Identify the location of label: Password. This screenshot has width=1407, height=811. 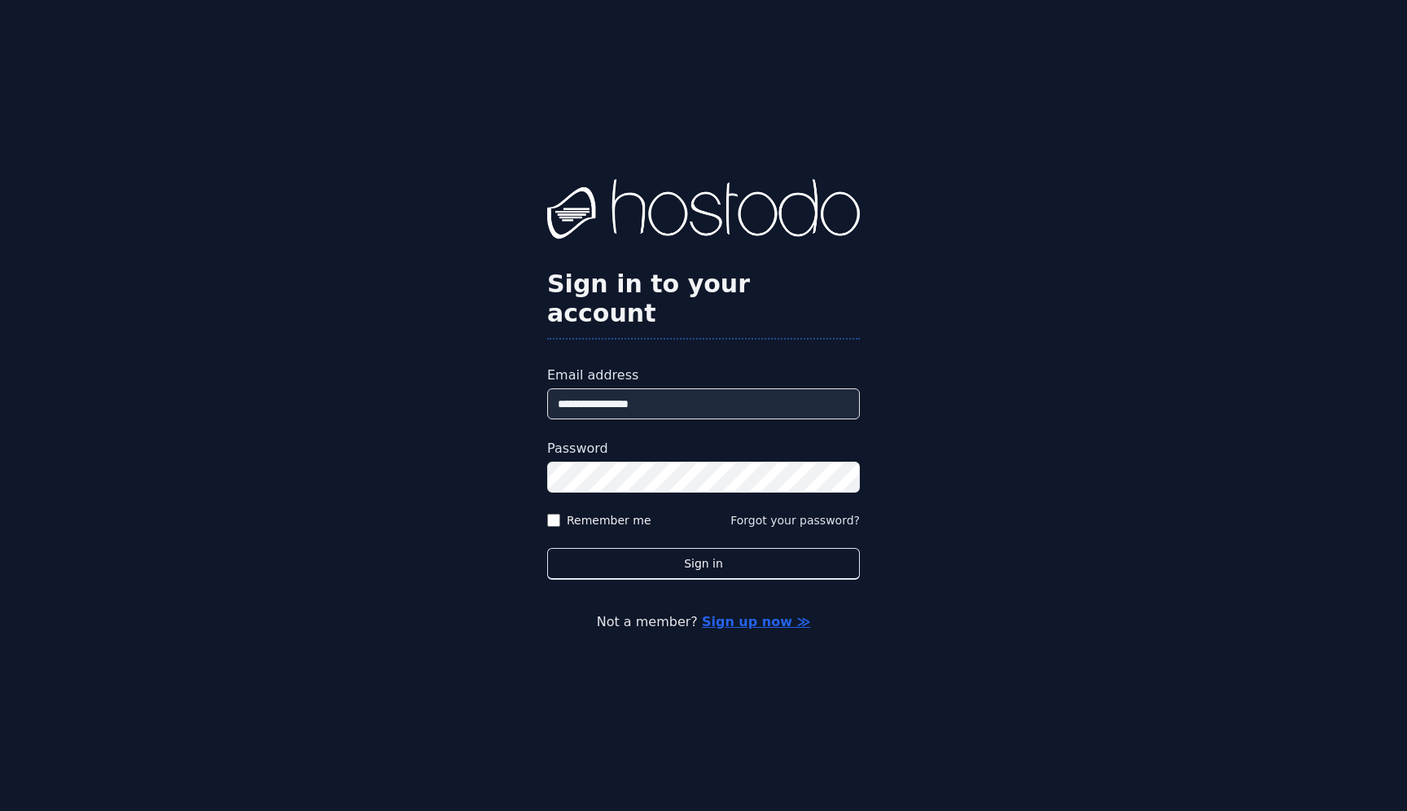
(704, 449).